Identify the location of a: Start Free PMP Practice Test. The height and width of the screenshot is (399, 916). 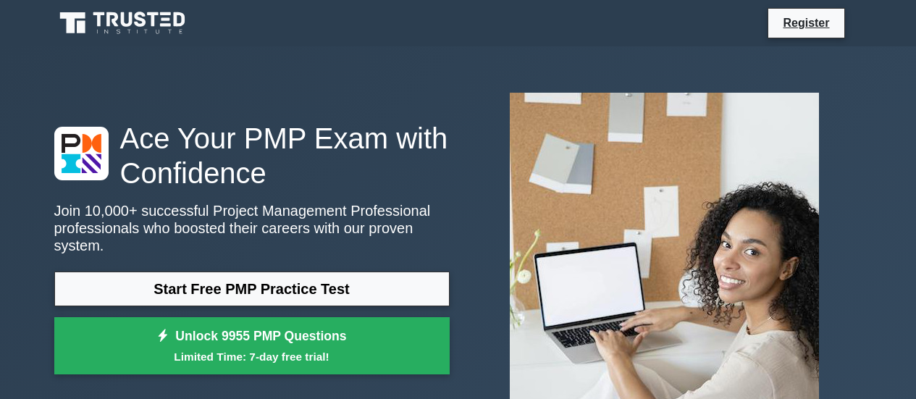
(252, 289).